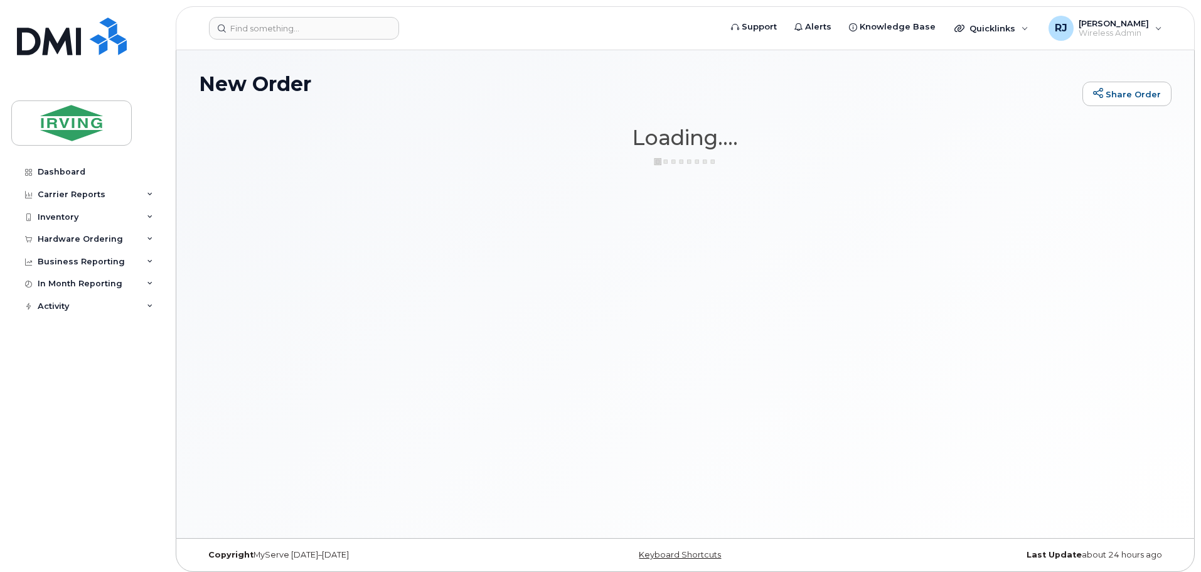 The height and width of the screenshot is (572, 1201). I want to click on h1: Loading...., so click(685, 137).